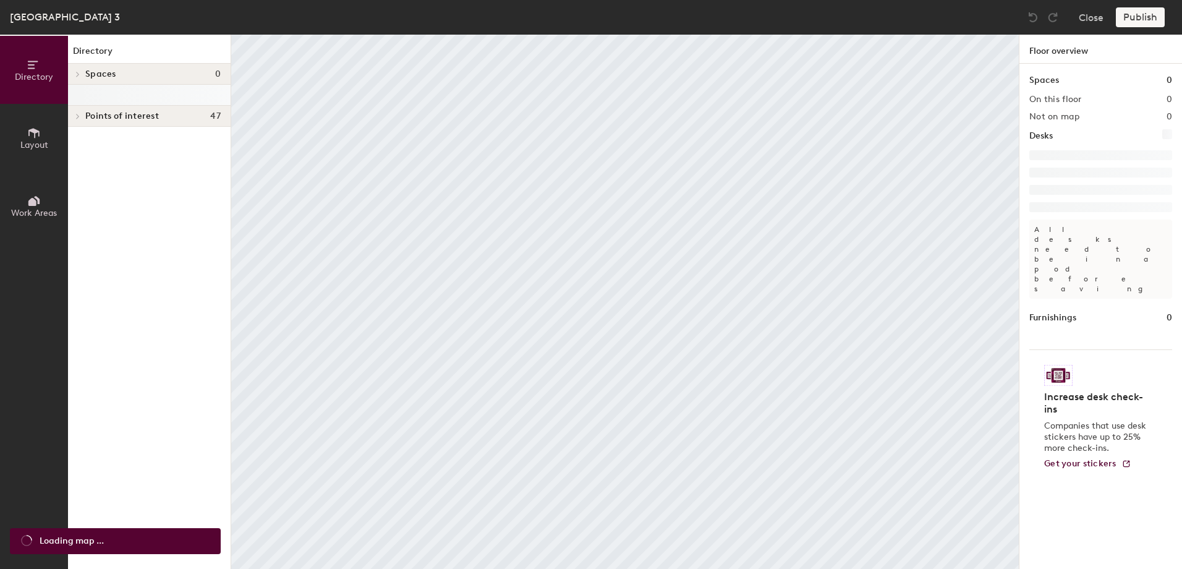  What do you see at coordinates (149, 54) in the screenshot?
I see `h1: Directory` at bounding box center [149, 54].